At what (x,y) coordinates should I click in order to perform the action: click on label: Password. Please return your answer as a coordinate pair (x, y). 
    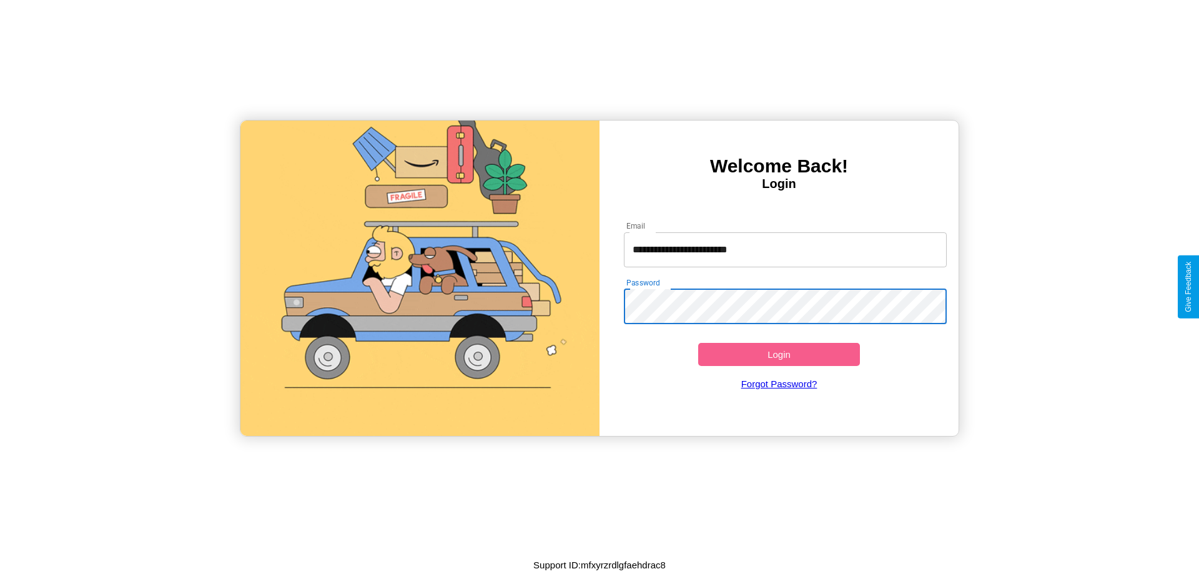
    Looking at the image, I should click on (642, 282).